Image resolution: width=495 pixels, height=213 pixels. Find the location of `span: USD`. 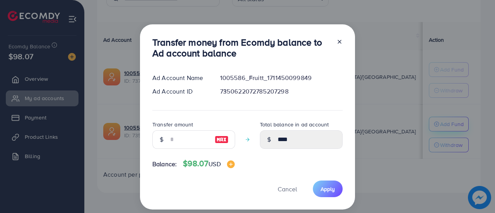

span: USD is located at coordinates (214, 164).